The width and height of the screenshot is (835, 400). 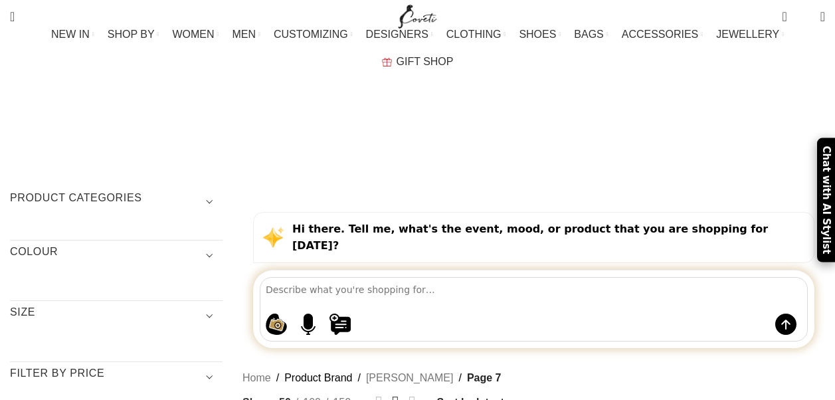 What do you see at coordinates (425, 61) in the screenshot?
I see `span: GIFT SHOP` at bounding box center [425, 61].